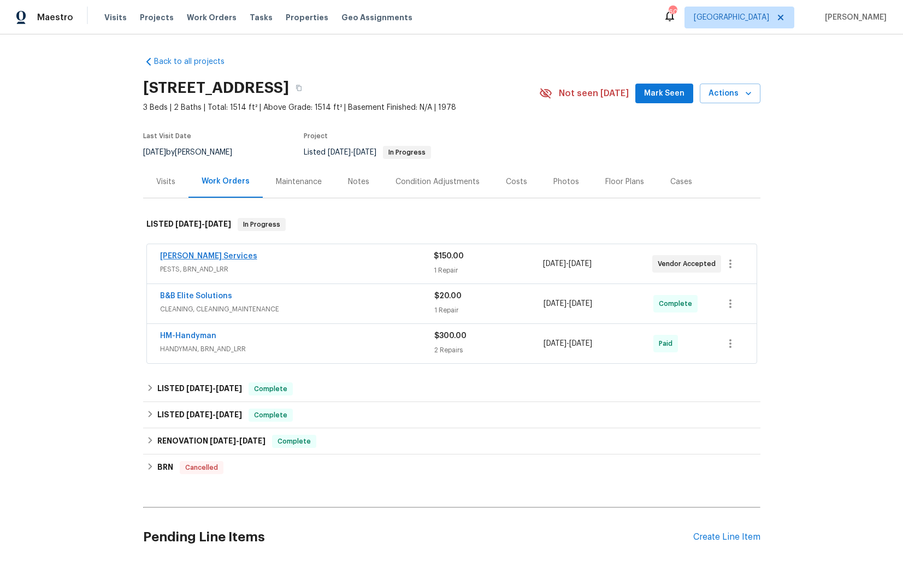 The image size is (903, 561). I want to click on span: Geo Assignments, so click(377, 17).